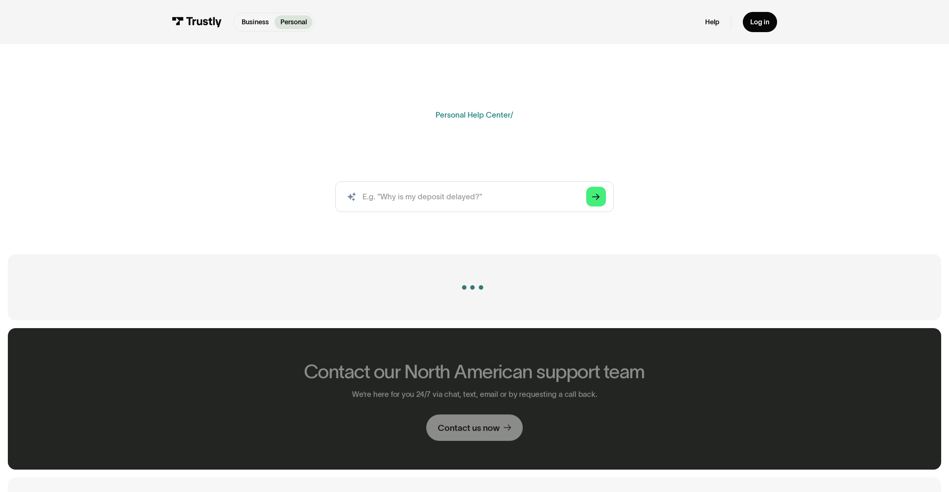 Image resolution: width=949 pixels, height=492 pixels. What do you see at coordinates (473, 114) in the screenshot?
I see `a: Personal Help Center` at bounding box center [473, 114].